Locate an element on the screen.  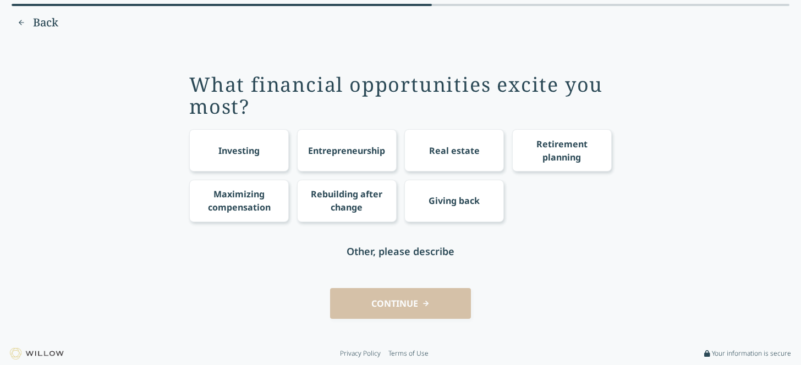
div: Entrepreneurship is located at coordinates (346, 151).